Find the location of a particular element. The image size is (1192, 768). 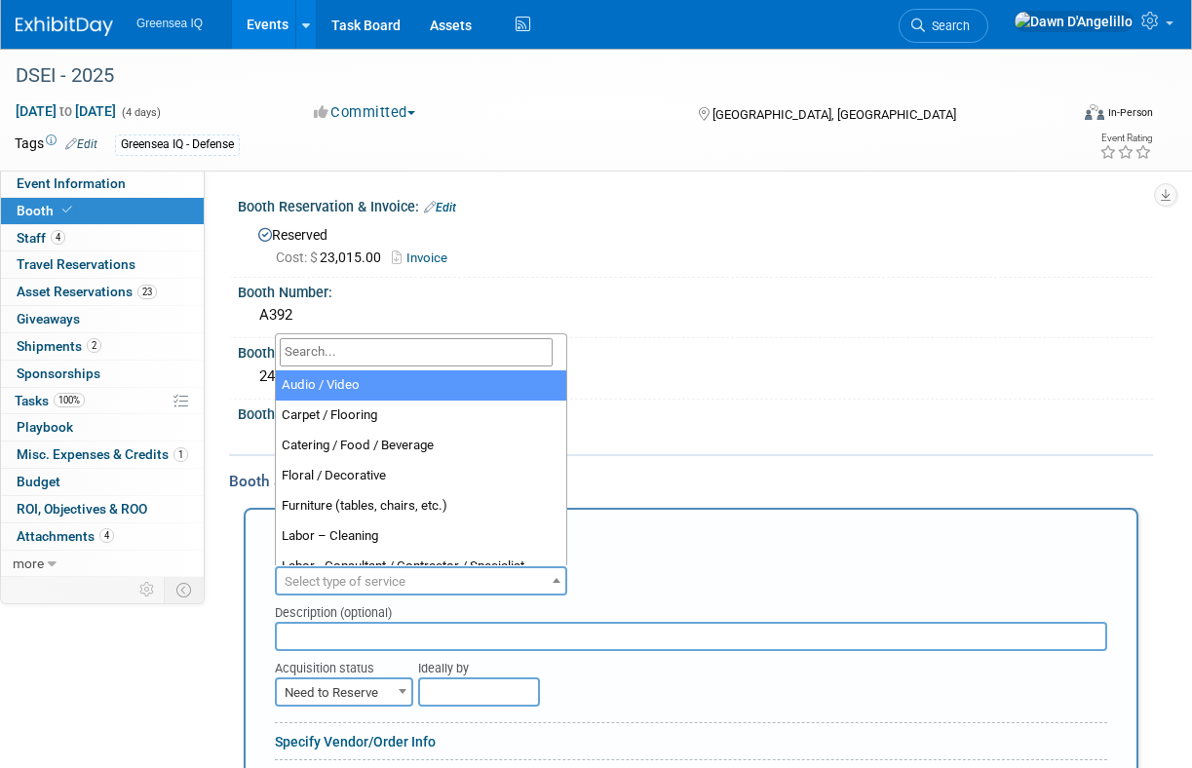

a: Travel Reservations is located at coordinates (102, 264).